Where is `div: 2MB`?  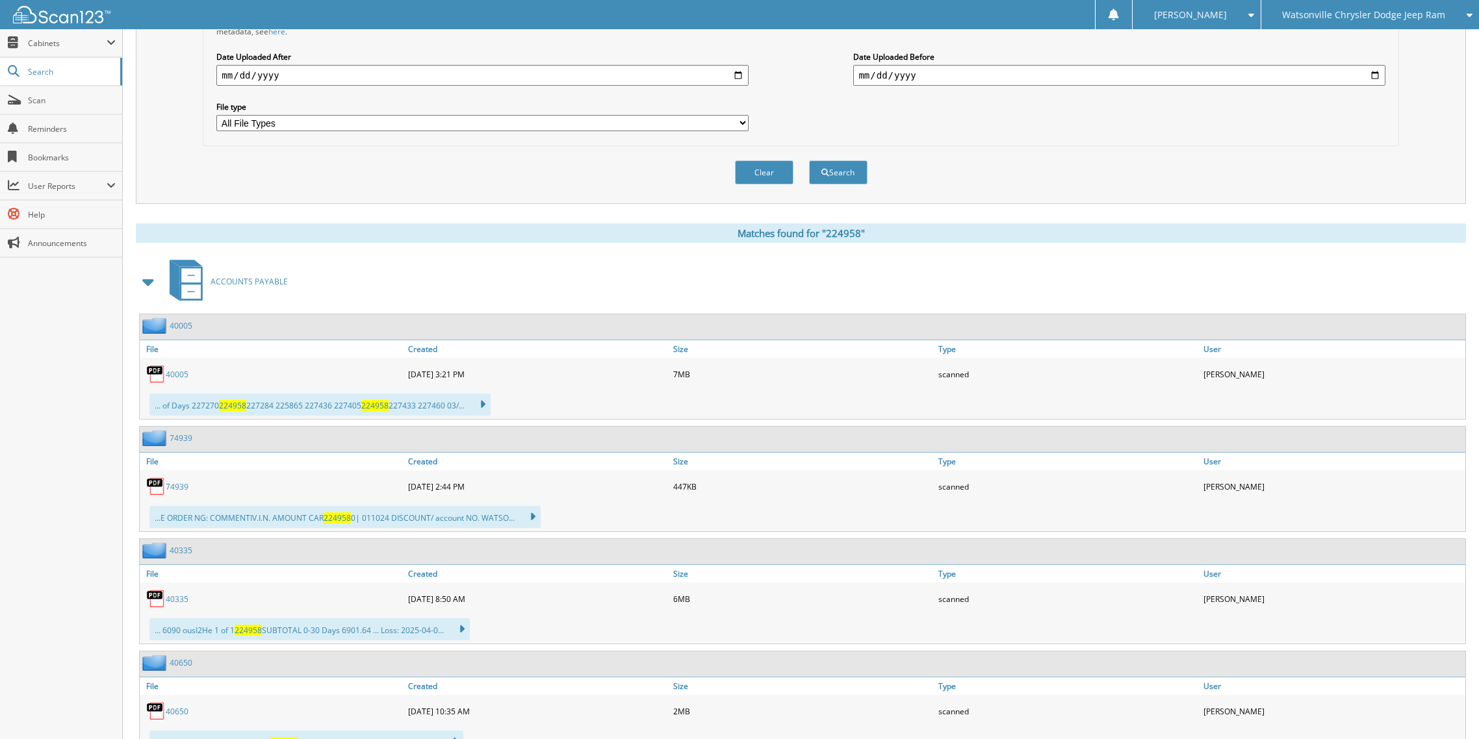
div: 2MB is located at coordinates (802, 711).